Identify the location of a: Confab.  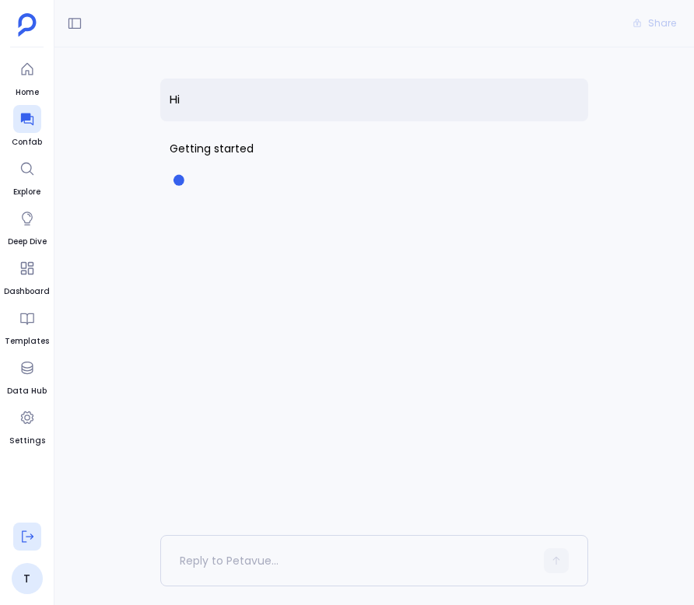
(26, 127).